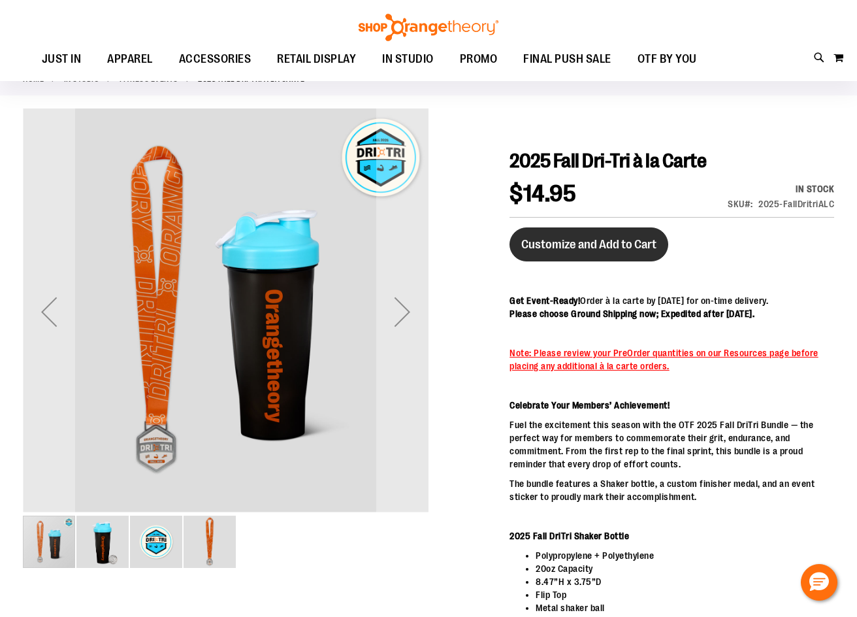 Image resolution: width=857 pixels, height=617 pixels. Describe the element at coordinates (225, 338) in the screenshot. I see `div: carousel` at that location.